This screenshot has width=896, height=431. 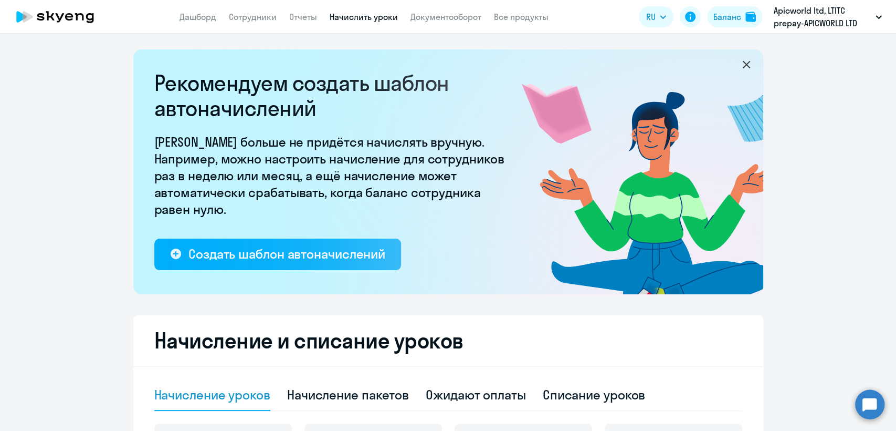 What do you see at coordinates (278, 254) in the screenshot?
I see `button: Создать шаблон автоначислений` at bounding box center [278, 254].